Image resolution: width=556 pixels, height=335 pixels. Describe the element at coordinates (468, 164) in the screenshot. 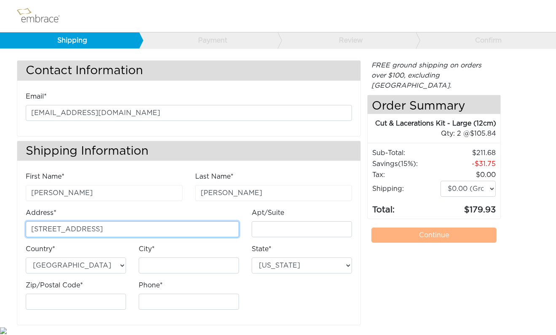

I see `td: 31.75` at that location.